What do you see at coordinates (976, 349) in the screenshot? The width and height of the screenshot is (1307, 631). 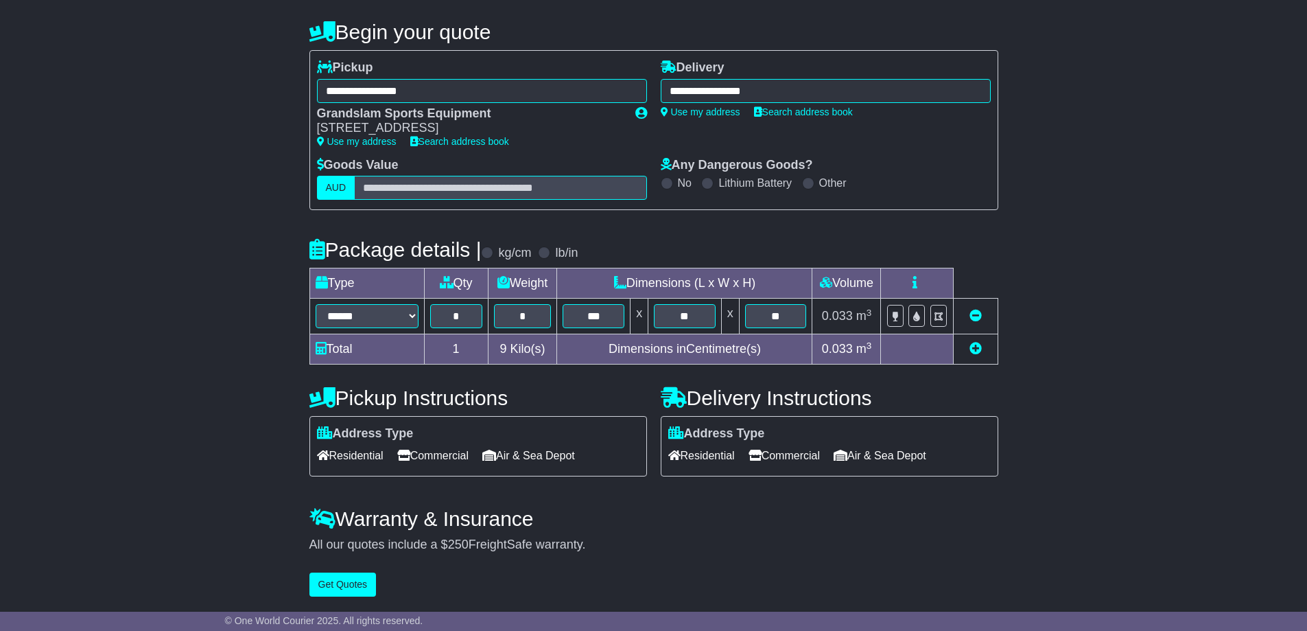 I see `a: Add new item` at bounding box center [976, 349].